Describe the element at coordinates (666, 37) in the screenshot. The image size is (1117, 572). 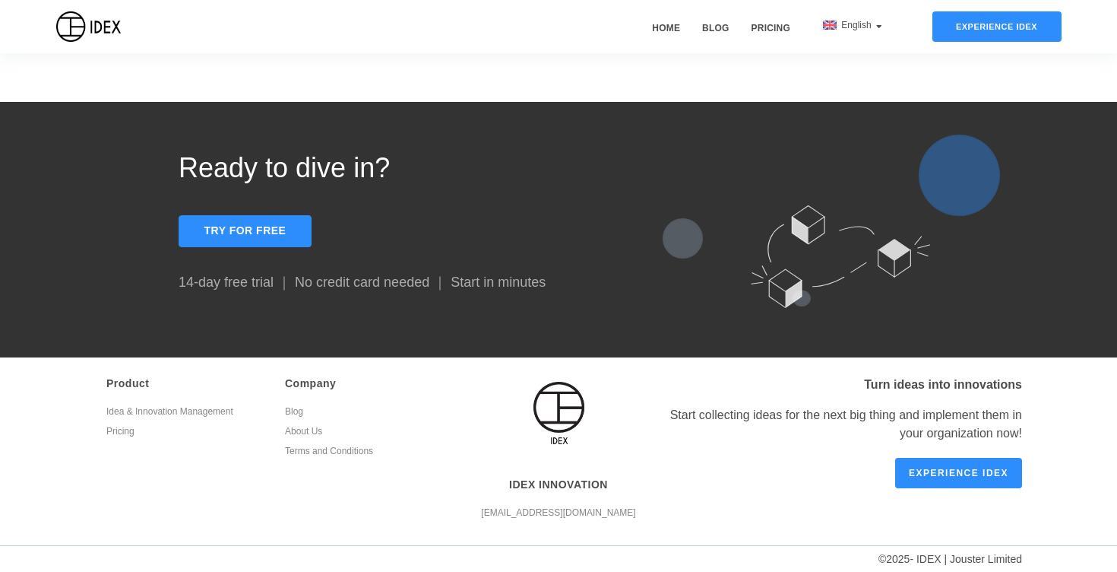
I see `a: Home` at that location.